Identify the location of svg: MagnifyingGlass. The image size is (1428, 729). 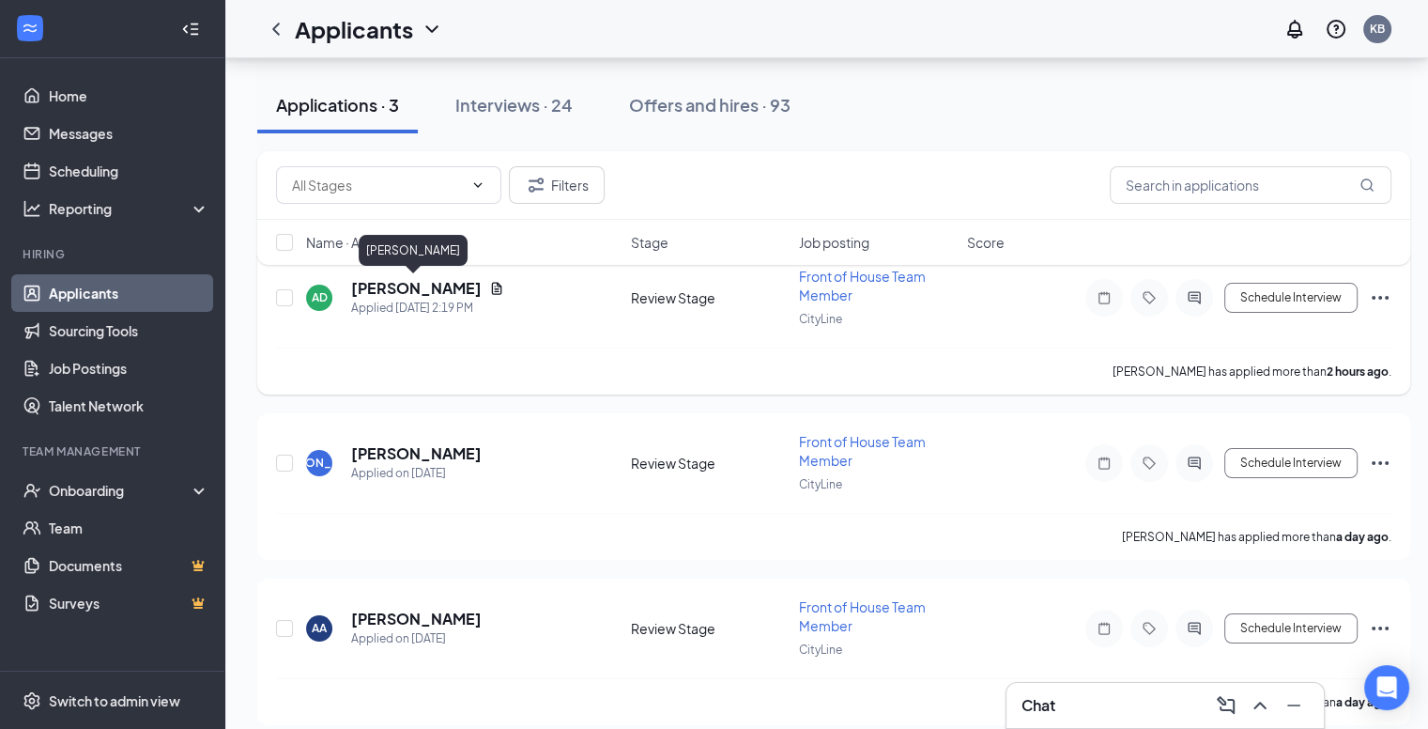
(1367, 185).